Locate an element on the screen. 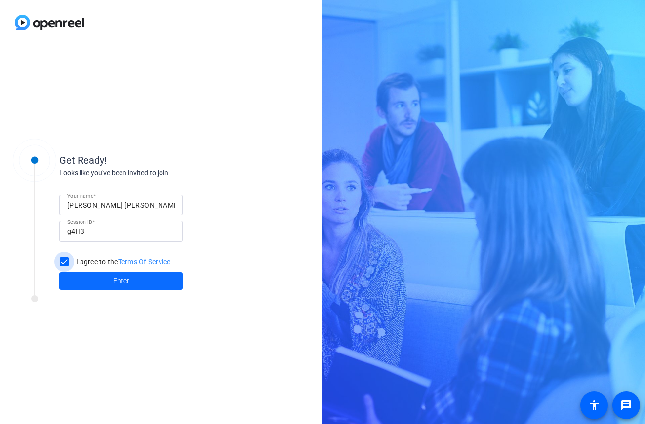 This screenshot has width=645, height=424. span: Enter is located at coordinates (121, 281).